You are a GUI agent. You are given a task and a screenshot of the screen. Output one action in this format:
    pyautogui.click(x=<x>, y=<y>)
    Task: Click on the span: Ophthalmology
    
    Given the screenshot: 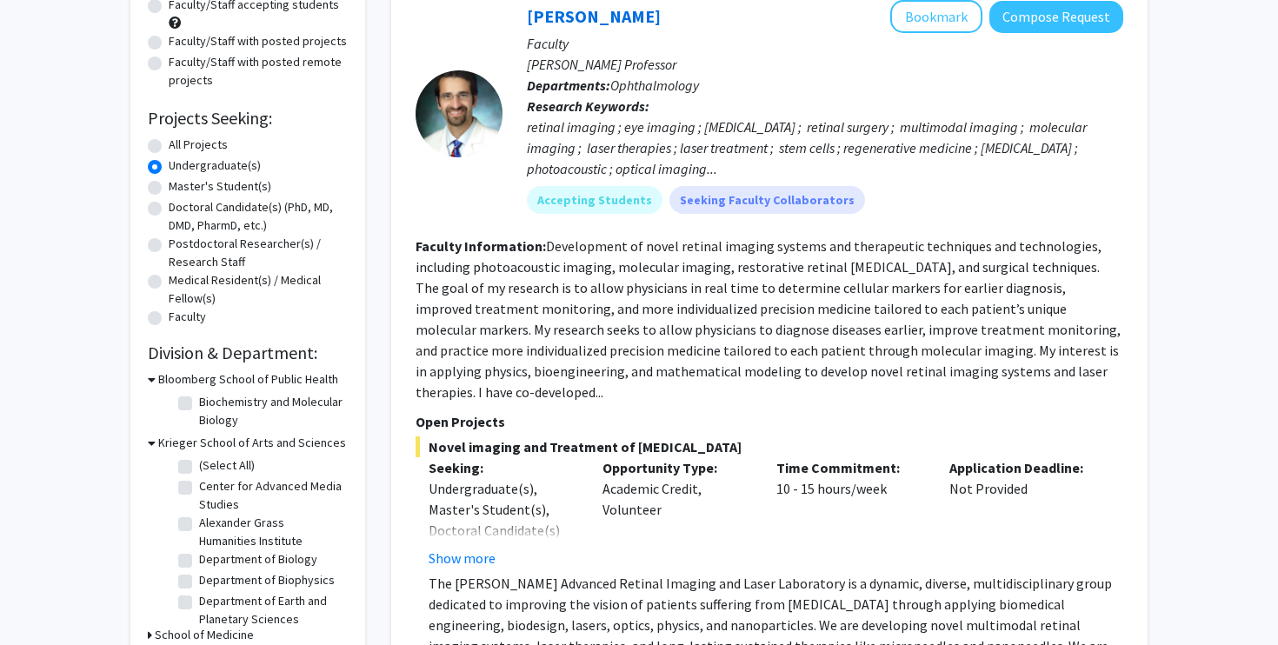 What is the action you would take?
    pyautogui.click(x=655, y=85)
    